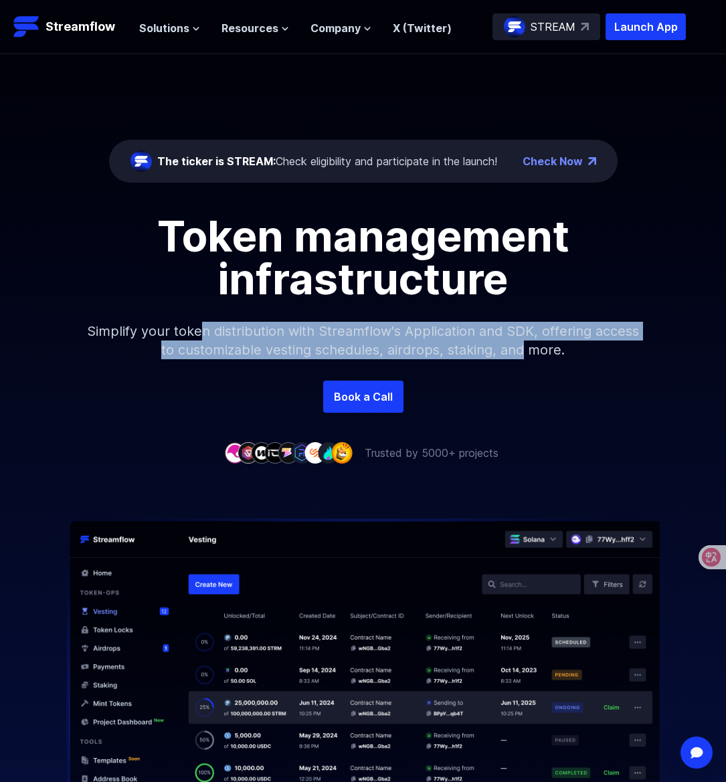 The height and width of the screenshot is (782, 726). Describe the element at coordinates (422, 28) in the screenshot. I see `a: X (Twitter)` at that location.